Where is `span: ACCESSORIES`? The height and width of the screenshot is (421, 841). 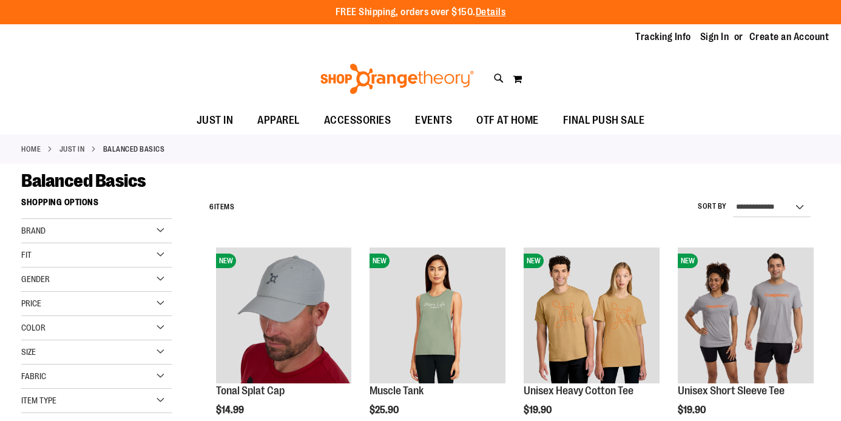
span: ACCESSORIES is located at coordinates (358, 120).